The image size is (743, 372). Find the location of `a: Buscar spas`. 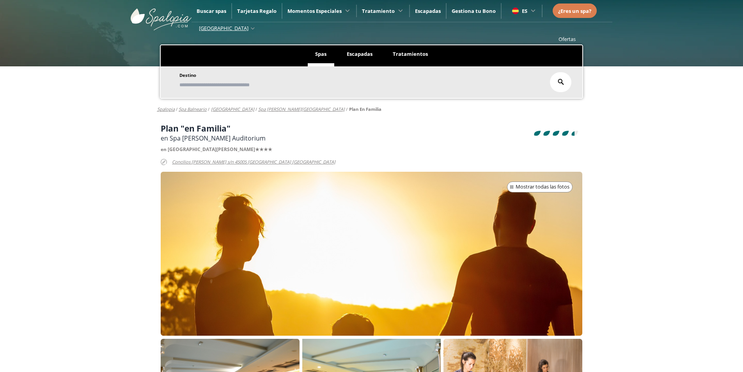

a: Buscar spas is located at coordinates (212, 11).